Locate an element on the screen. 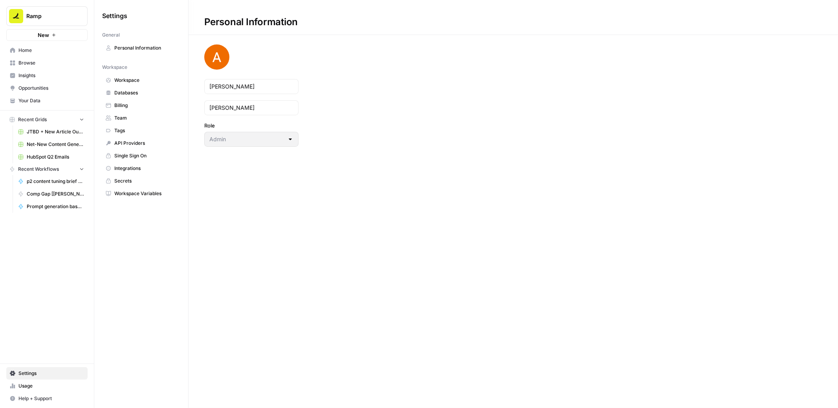 The width and height of the screenshot is (838, 408). a: Usage is located at coordinates (47, 386).